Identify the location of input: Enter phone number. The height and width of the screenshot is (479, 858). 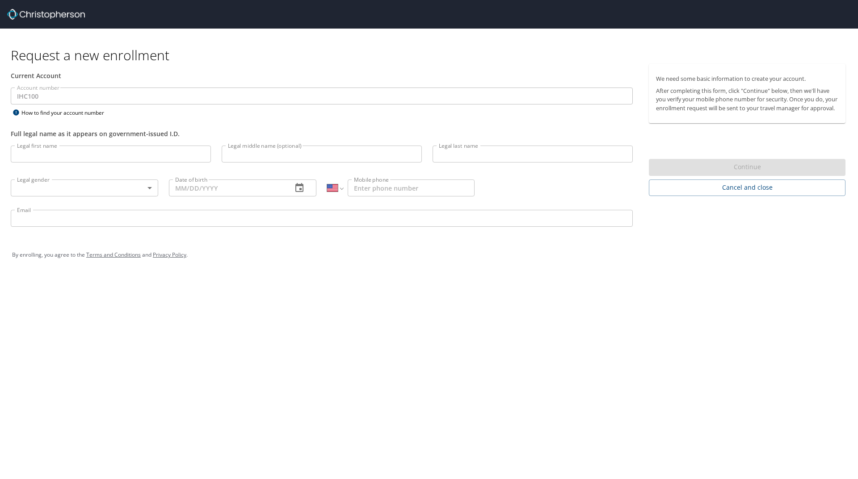
(411, 188).